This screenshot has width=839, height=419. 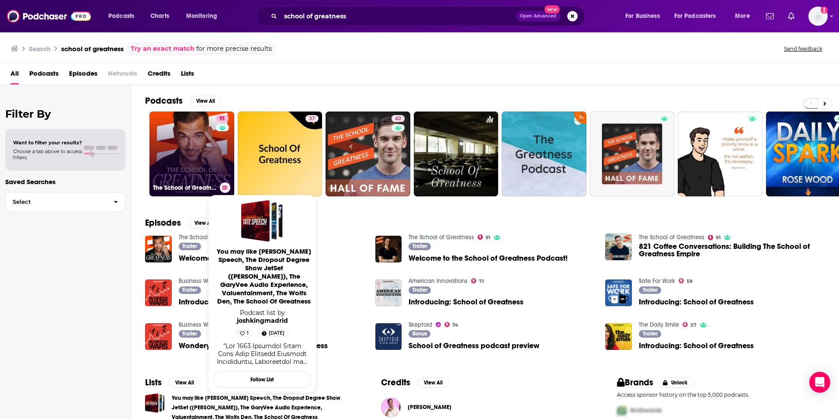 I want to click on img: School of Greatness podcast preview, so click(x=388, y=336).